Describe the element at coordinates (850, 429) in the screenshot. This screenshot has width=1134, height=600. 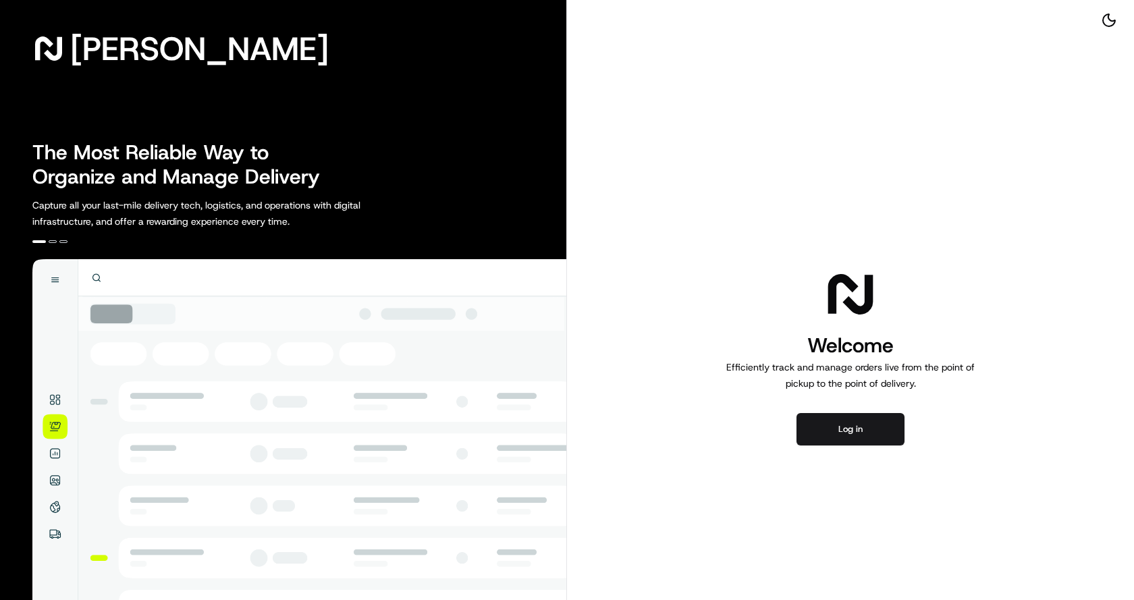
I see `button: Log in` at that location.